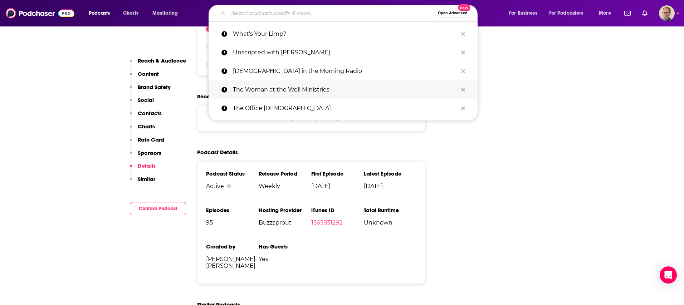  What do you see at coordinates (162, 60) in the screenshot?
I see `p: Reach & Audience` at bounding box center [162, 60].